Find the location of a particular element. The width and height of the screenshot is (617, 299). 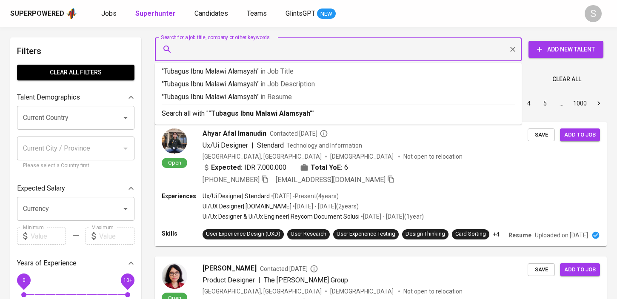

span: in Job Description is located at coordinates (288, 84).